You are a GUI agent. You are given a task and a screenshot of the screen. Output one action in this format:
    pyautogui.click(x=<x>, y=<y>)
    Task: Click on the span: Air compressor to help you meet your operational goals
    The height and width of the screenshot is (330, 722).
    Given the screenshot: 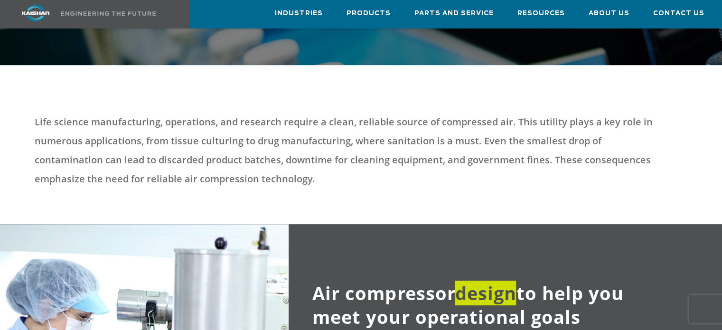 What is the action you would take?
    pyautogui.click(x=467, y=305)
    